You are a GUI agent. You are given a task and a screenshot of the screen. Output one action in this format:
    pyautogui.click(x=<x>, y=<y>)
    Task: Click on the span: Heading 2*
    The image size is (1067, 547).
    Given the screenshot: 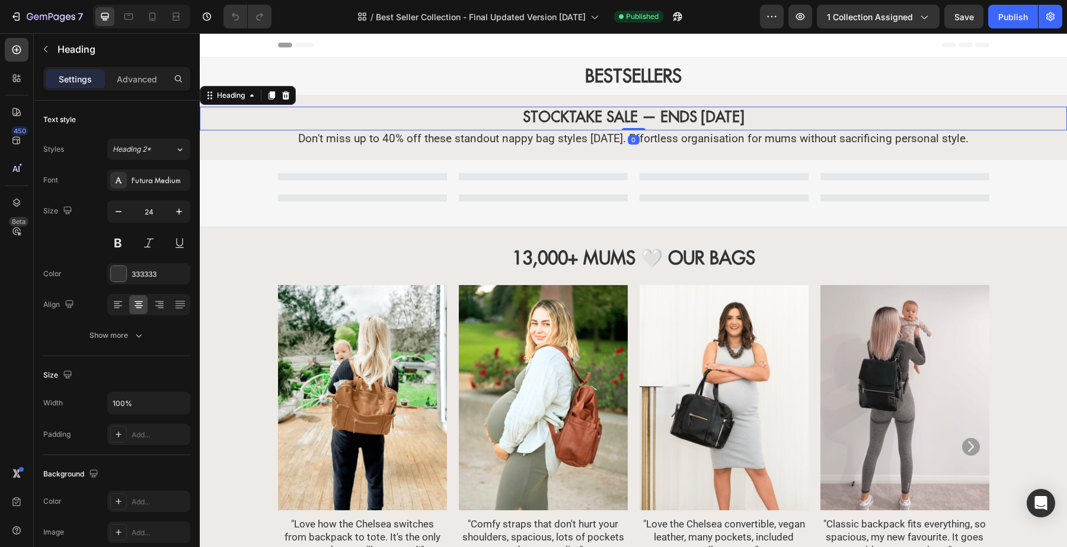 What is the action you would take?
    pyautogui.click(x=132, y=149)
    